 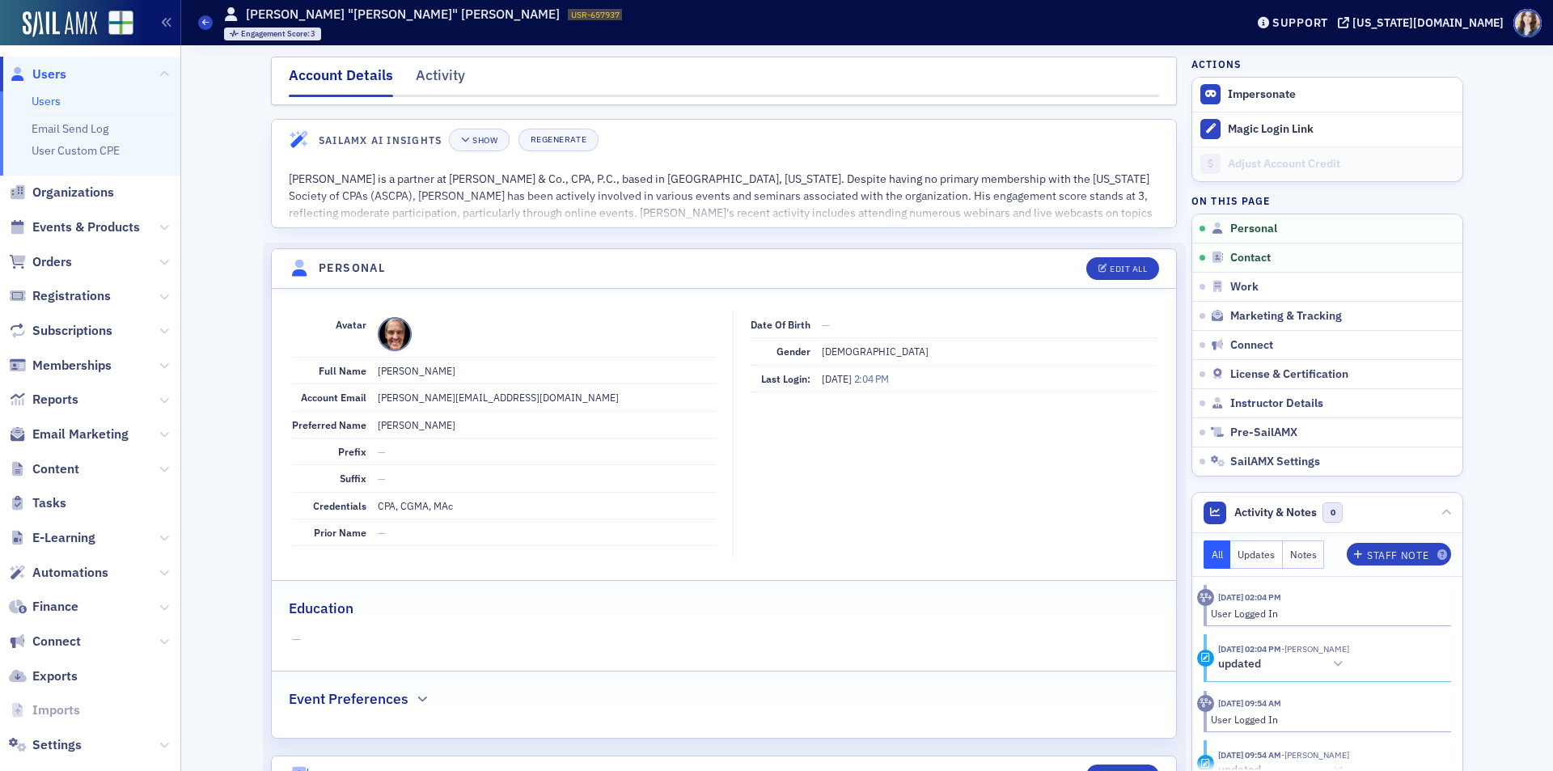 I want to click on div: Edit All, so click(x=1128, y=269).